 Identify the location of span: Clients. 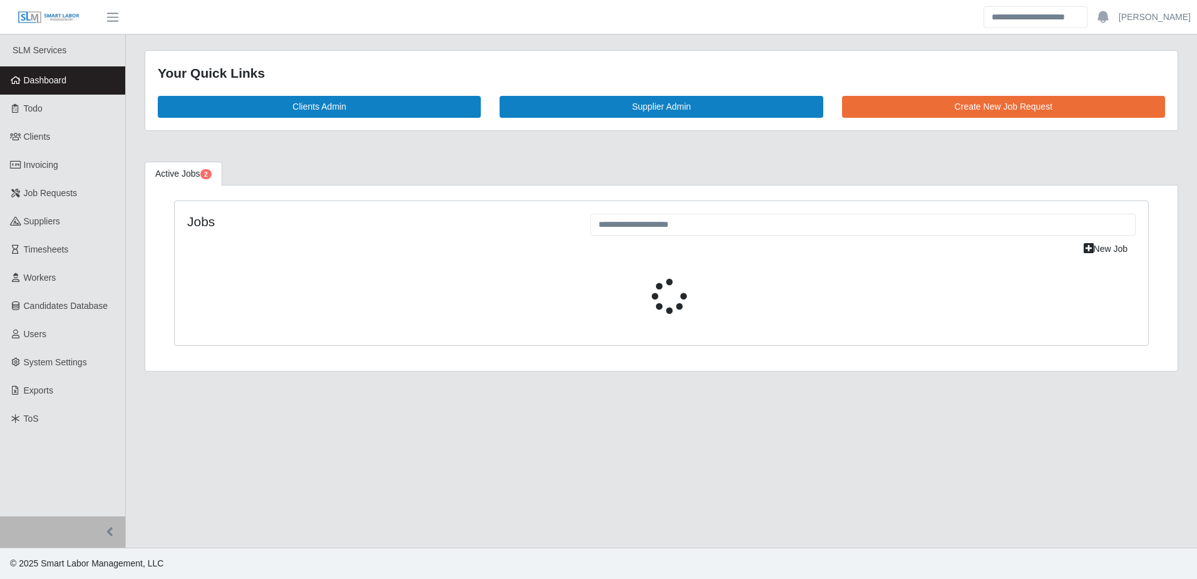
(37, 137).